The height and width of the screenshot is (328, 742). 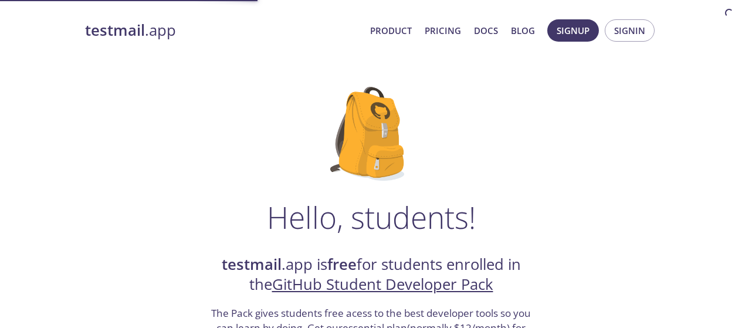 What do you see at coordinates (630, 31) in the screenshot?
I see `button: Signin` at bounding box center [630, 31].